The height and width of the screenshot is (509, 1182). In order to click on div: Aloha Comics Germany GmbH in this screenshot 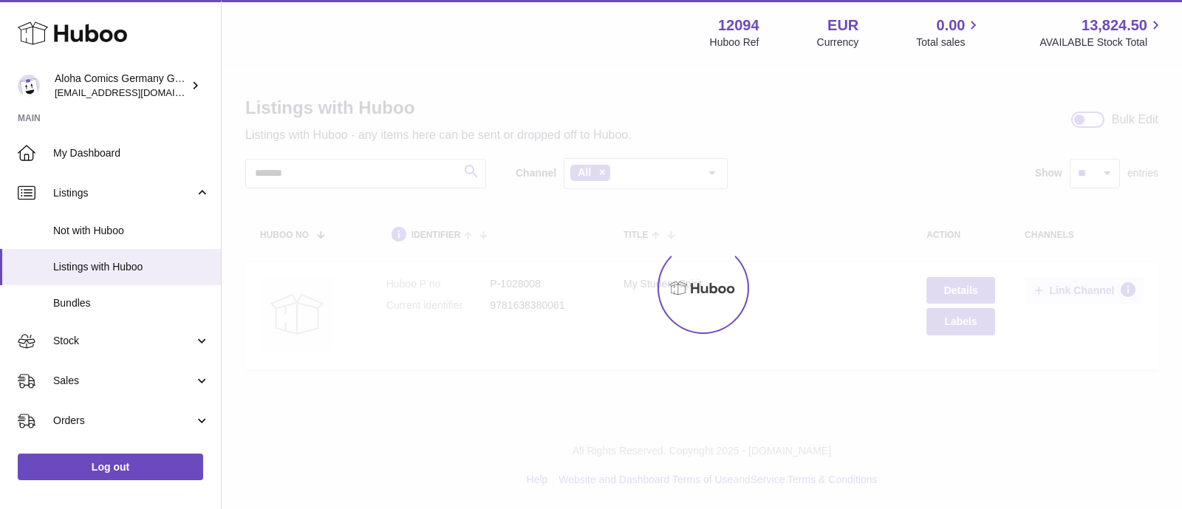, I will do `click(121, 86)`.